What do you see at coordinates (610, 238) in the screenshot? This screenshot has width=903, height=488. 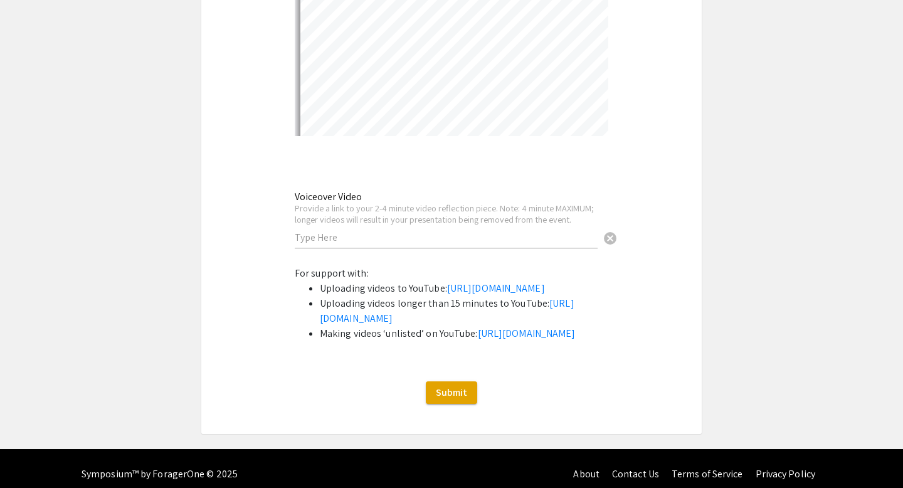 I see `span: cancel` at bounding box center [610, 238].